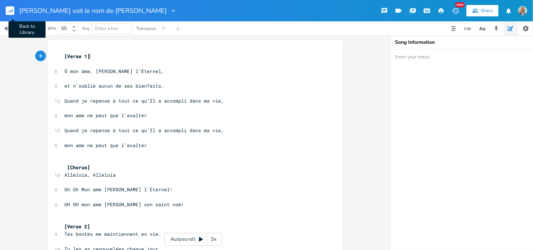 This screenshot has height=250, width=533. What do you see at coordinates (213, 239) in the screenshot?
I see `div: 3x` at bounding box center [213, 239].